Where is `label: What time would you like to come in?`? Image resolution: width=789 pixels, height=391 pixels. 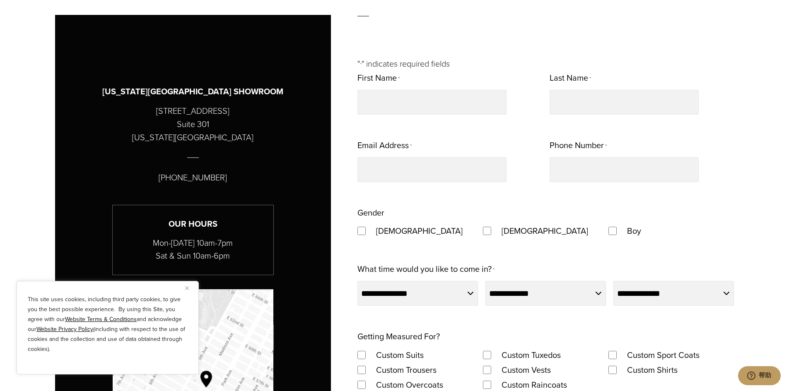
label: What time would you like to come in? is located at coordinates (426, 270).